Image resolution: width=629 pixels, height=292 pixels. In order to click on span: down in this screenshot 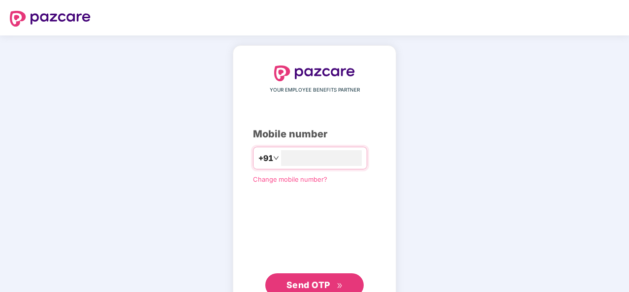, I will do `click(276, 158)`.